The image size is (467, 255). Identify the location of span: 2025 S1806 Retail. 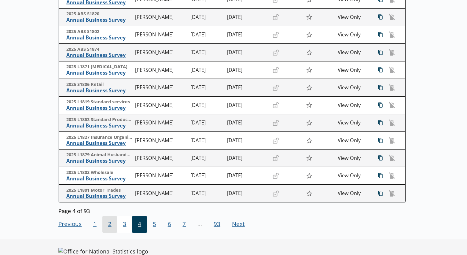
(99, 84).